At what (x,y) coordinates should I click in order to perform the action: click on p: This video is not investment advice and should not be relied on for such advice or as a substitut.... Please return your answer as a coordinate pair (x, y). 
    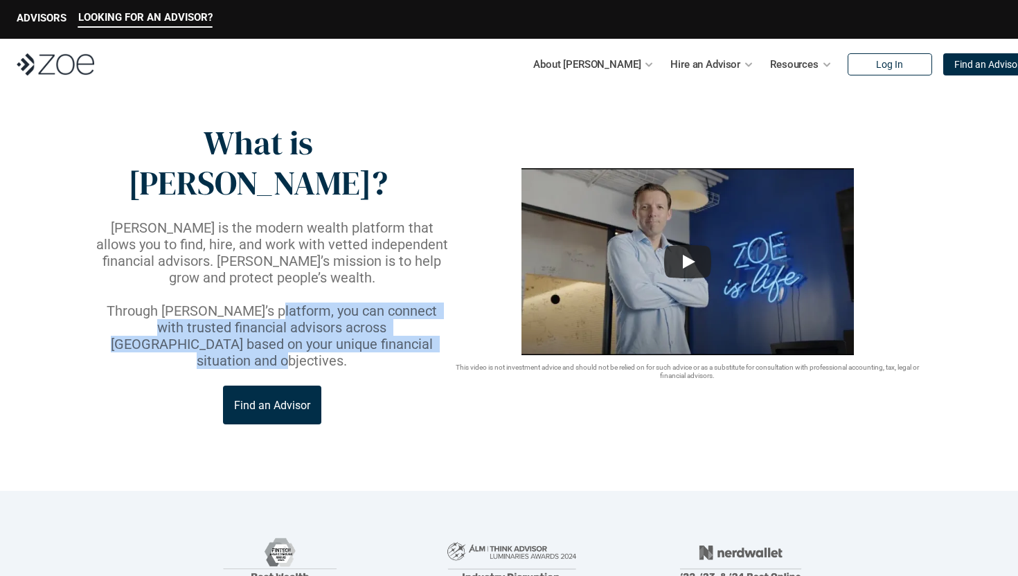
    Looking at the image, I should click on (687, 372).